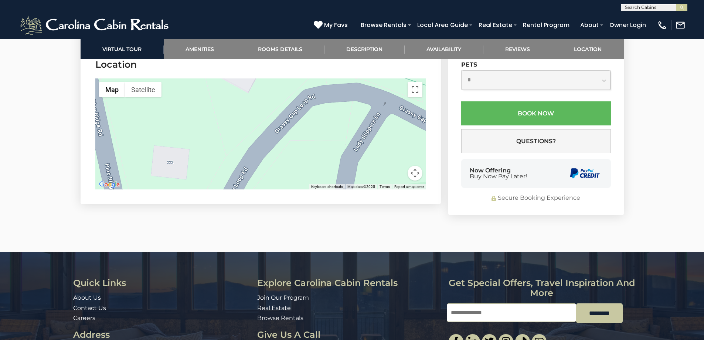 This screenshot has height=340, width=704. What do you see at coordinates (162, 335) in the screenshot?
I see `h3: Address` at bounding box center [162, 335].